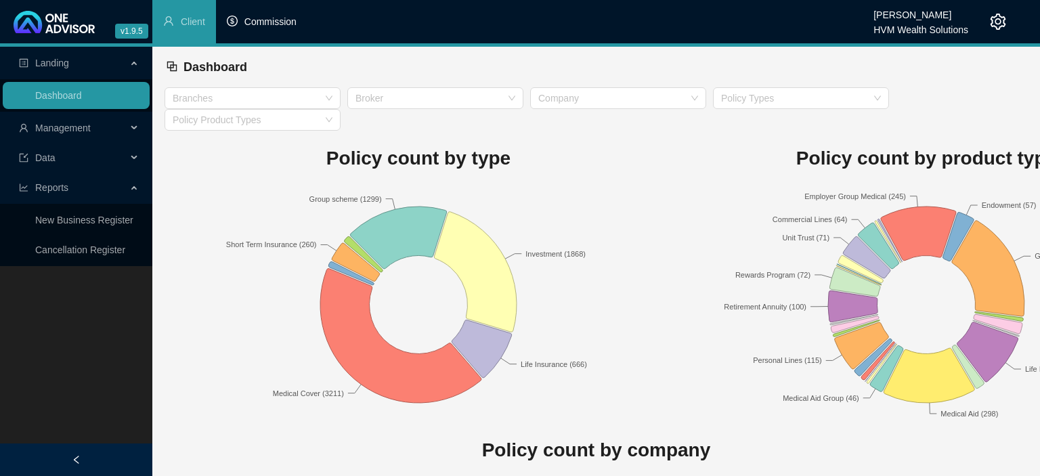 Image resolution: width=1040 pixels, height=476 pixels. What do you see at coordinates (308, 393) in the screenshot?
I see `text: Medical Cover (3211)` at bounding box center [308, 393].